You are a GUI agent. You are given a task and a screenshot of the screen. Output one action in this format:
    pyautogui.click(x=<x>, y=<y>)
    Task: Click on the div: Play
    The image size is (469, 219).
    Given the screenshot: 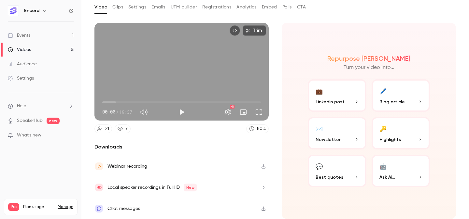 What is the action you would take?
    pyautogui.click(x=182, y=112)
    